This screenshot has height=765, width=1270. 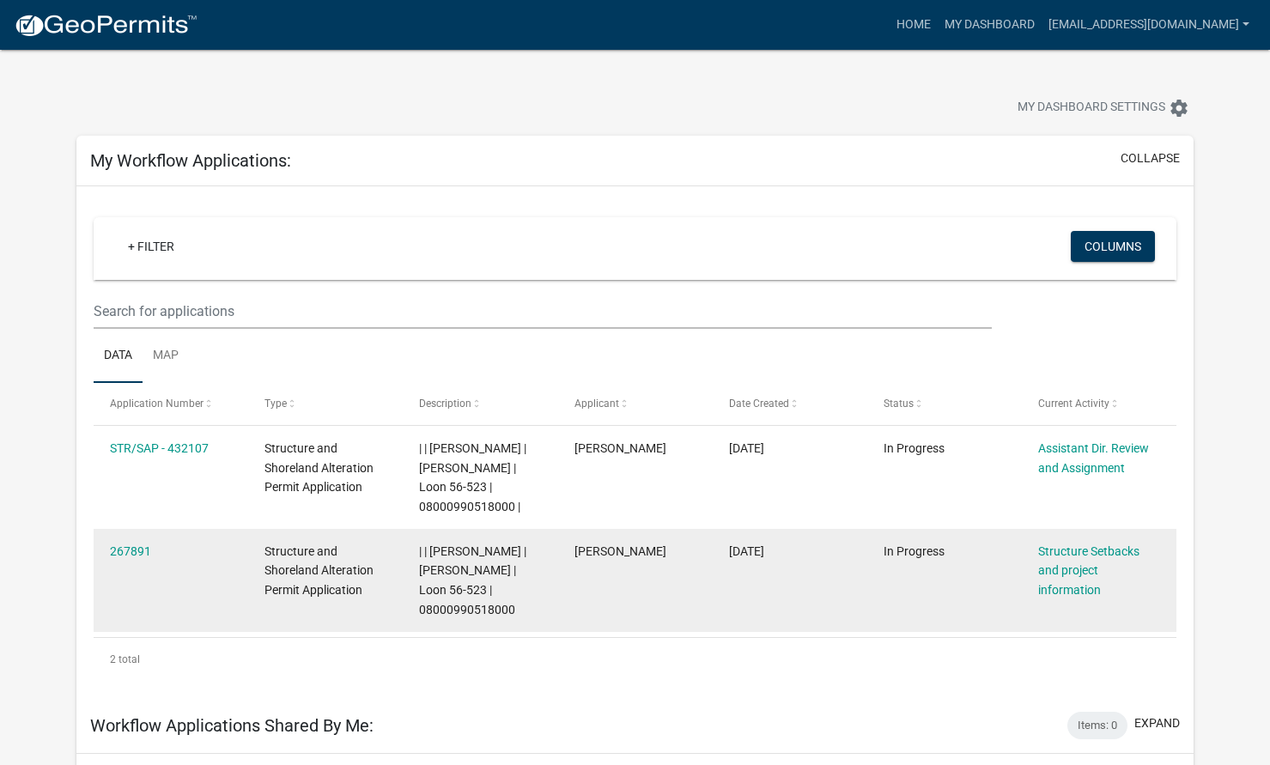 I want to click on h5: Workflow Applications Shared By Me:, so click(x=232, y=726).